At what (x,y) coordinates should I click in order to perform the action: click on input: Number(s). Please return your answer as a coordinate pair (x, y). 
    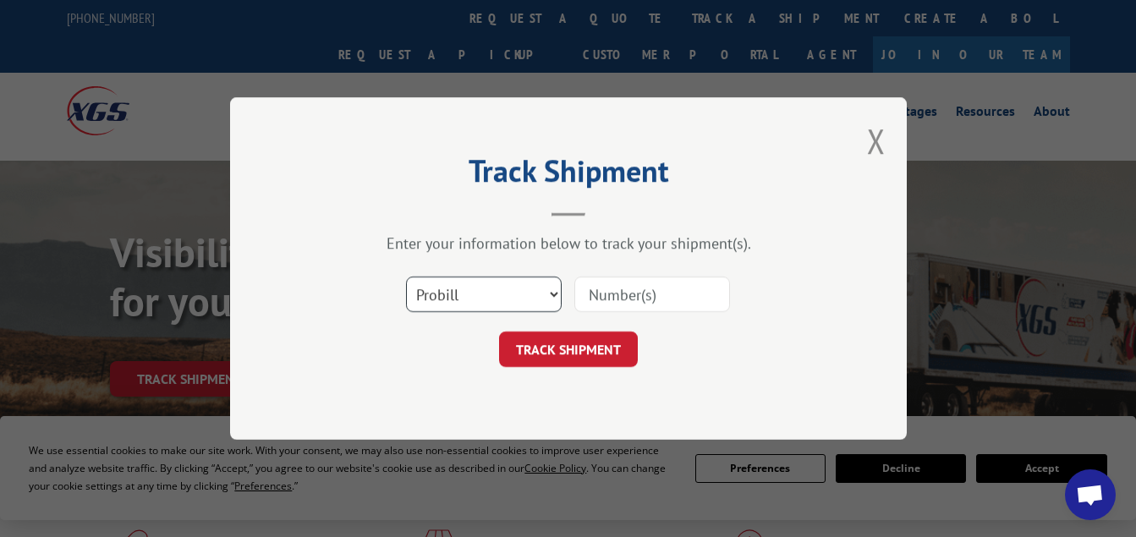
    Looking at the image, I should click on (652, 294).